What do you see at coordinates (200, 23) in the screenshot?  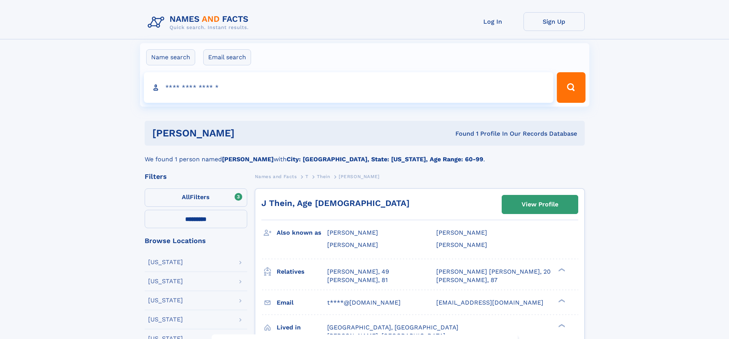 I see `img: Logo Names and Facts` at bounding box center [200, 23].